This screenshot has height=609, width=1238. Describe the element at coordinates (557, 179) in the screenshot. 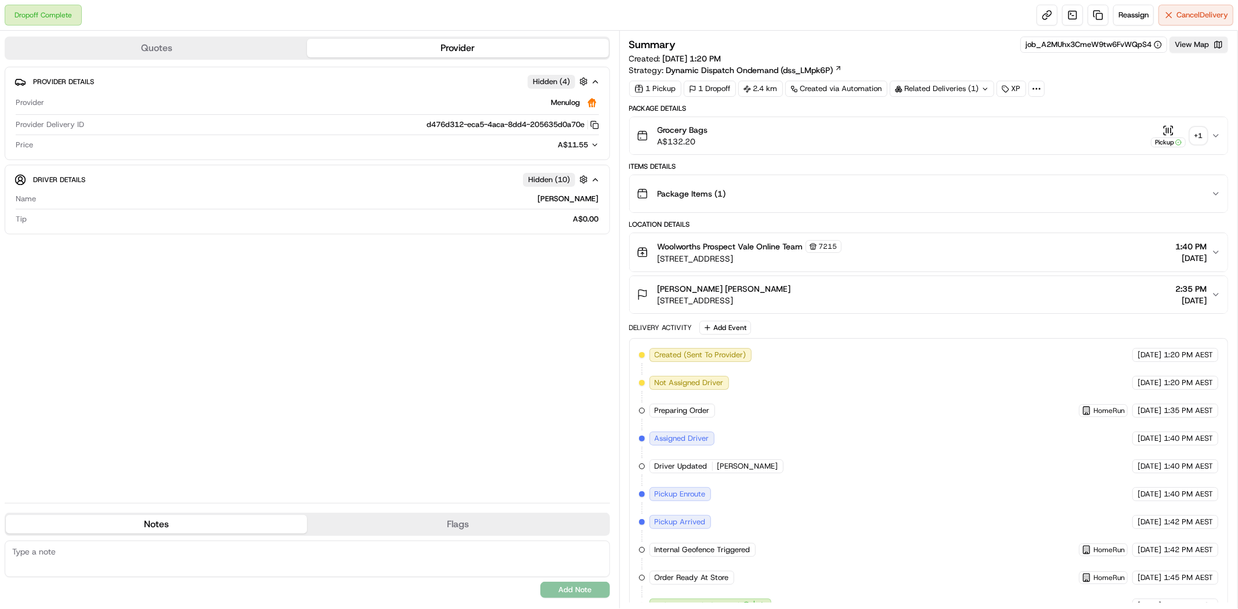

I see `button: Hidden (10)` at that location.